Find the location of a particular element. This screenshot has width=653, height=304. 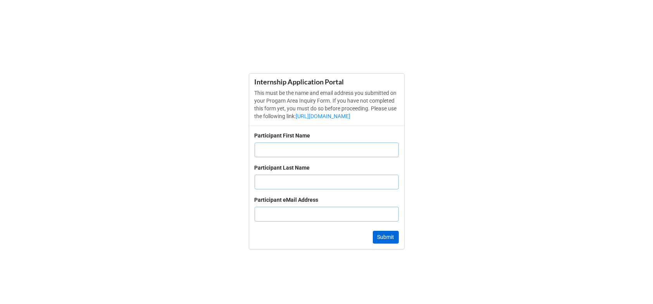

div: Participant First Name is located at coordinates (282, 136).